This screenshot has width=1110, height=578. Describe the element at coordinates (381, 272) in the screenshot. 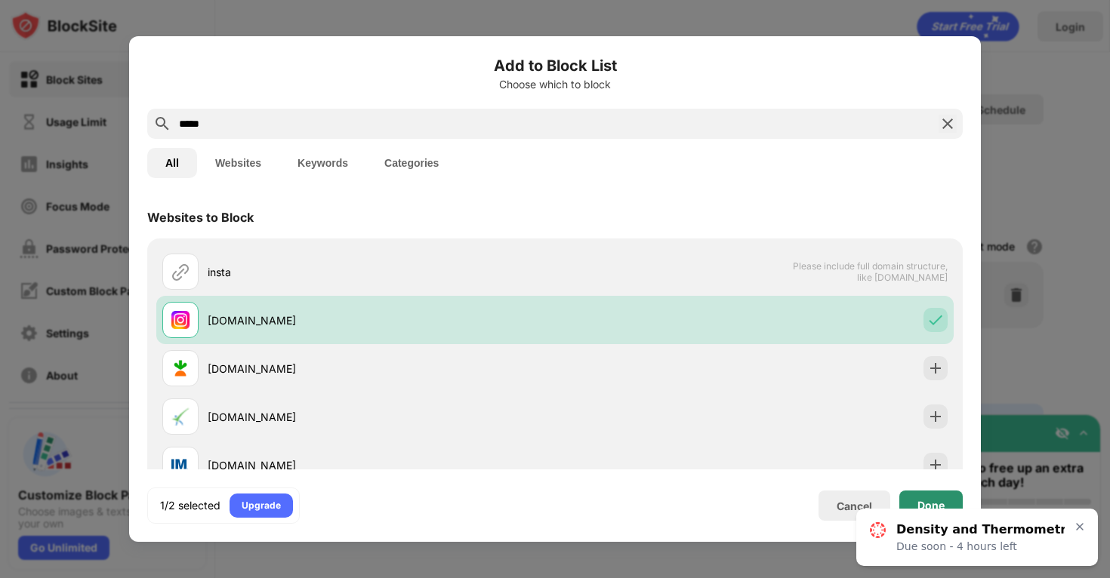

I see `div: insta` at that location.